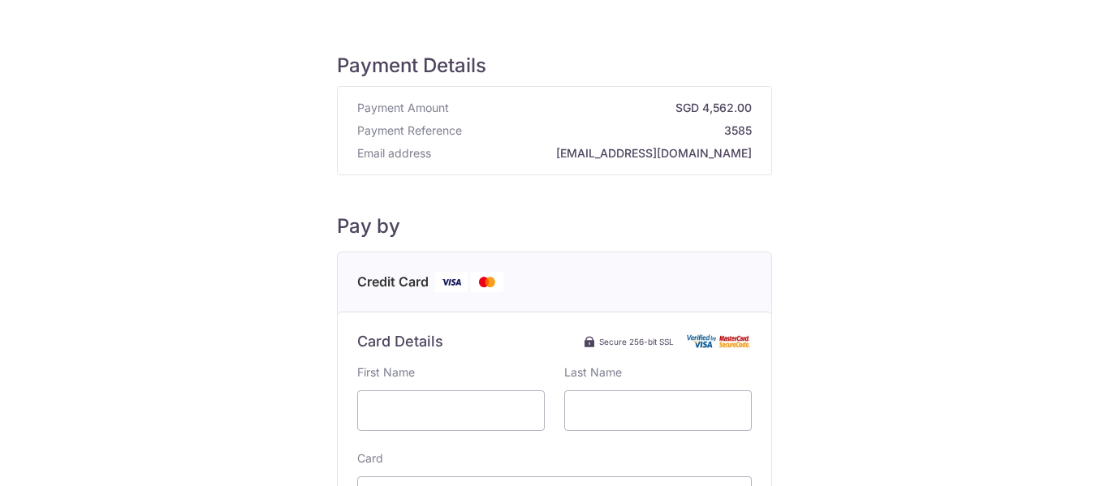 Image resolution: width=1109 pixels, height=486 pixels. Describe the element at coordinates (394, 153) in the screenshot. I see `span: Email address` at that location.